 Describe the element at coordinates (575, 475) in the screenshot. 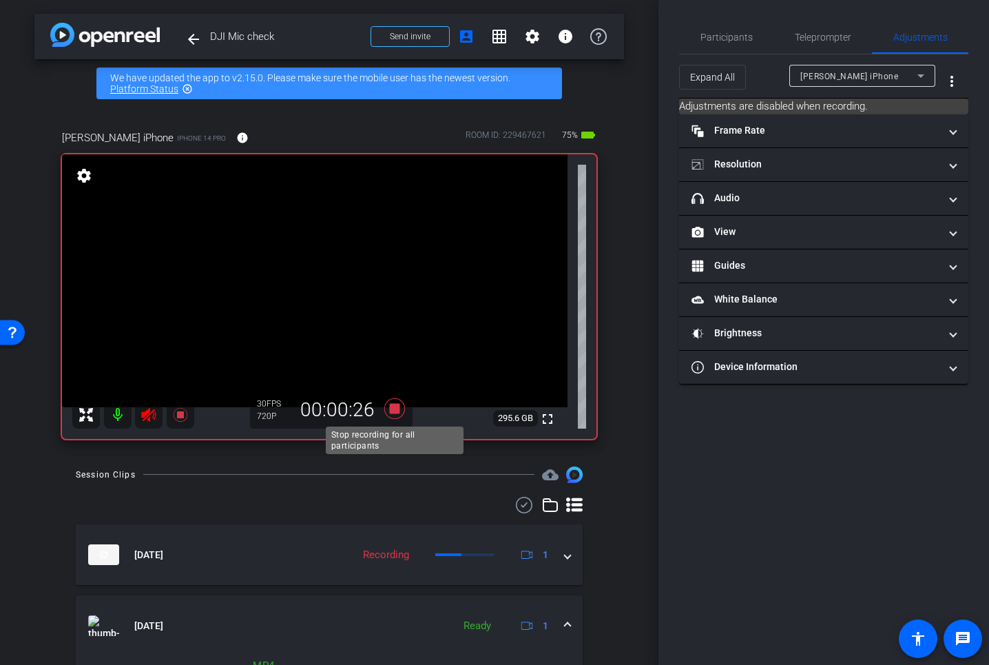

I see `img: Session clips` at that location.